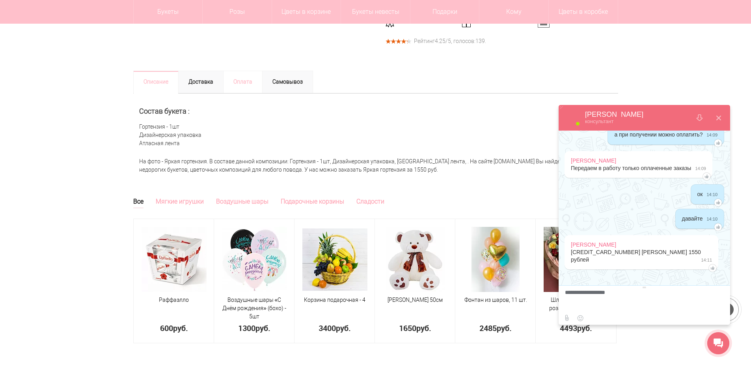 The image size is (751, 376). Describe the element at coordinates (496, 300) in the screenshot. I see `a: Фонтан из шаров, 11 шт.` at that location.